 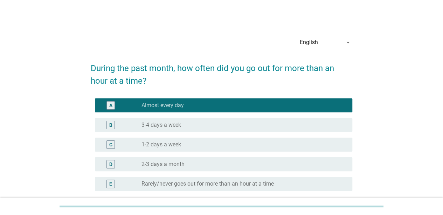 I want to click on i: arrow_drop_down, so click(x=348, y=42).